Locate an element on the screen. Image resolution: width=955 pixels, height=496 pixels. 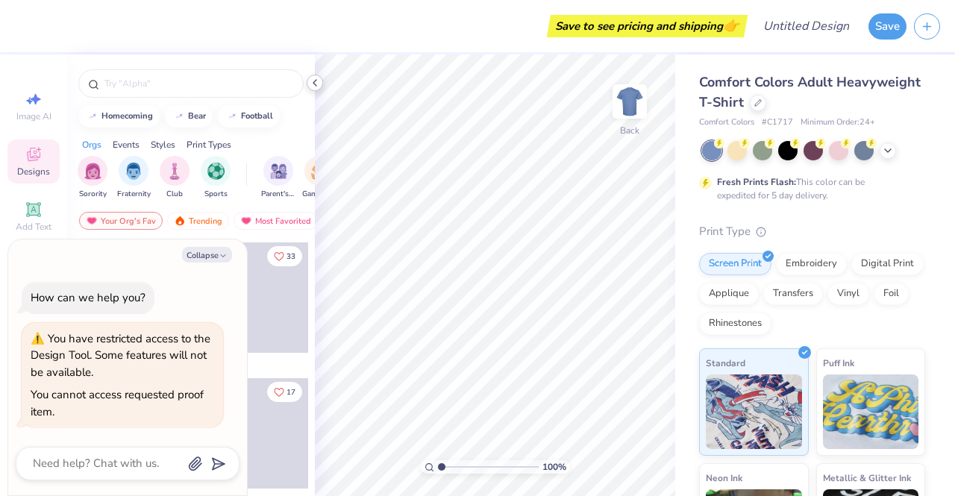
div: Your Org's Fav is located at coordinates (121, 221).